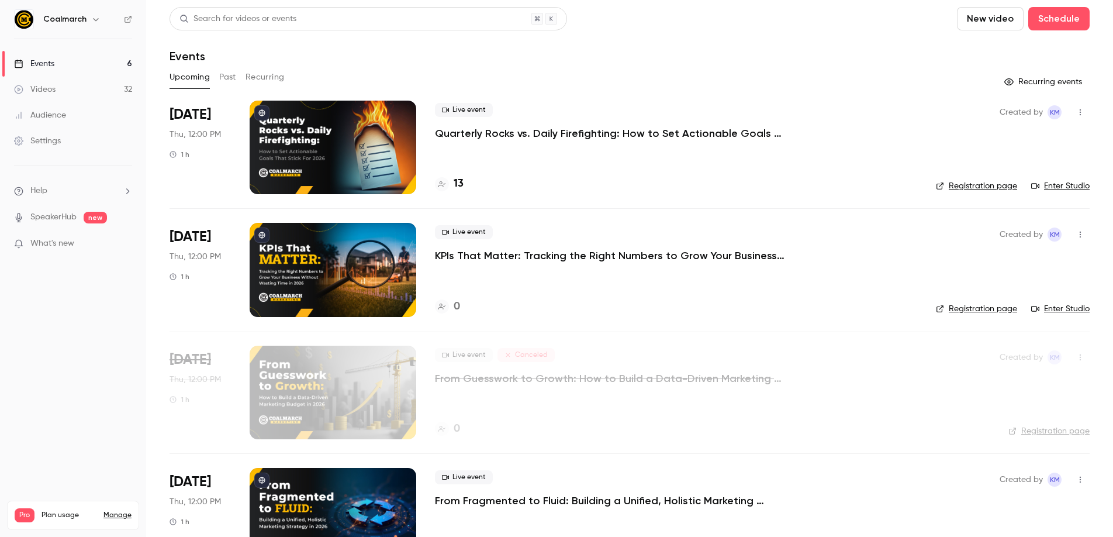  What do you see at coordinates (990, 19) in the screenshot?
I see `button: New video` at bounding box center [990, 19].